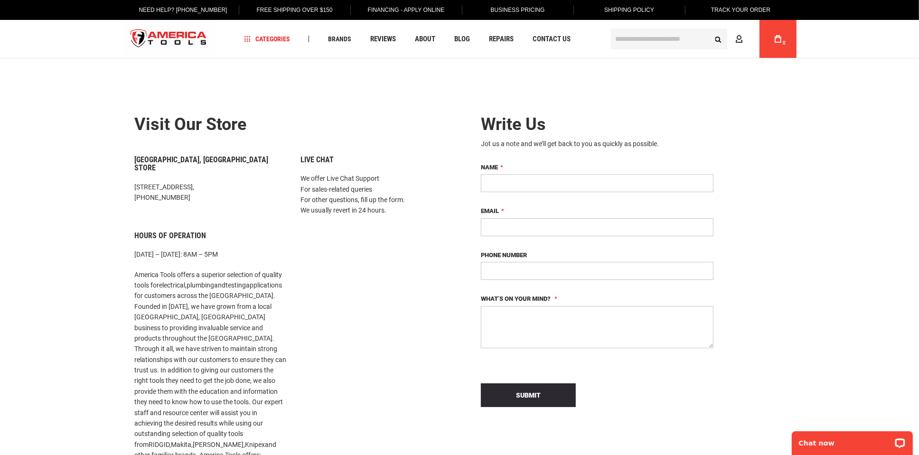 The image size is (919, 455). What do you see at coordinates (462, 39) in the screenshot?
I see `span: Blog` at bounding box center [462, 39].